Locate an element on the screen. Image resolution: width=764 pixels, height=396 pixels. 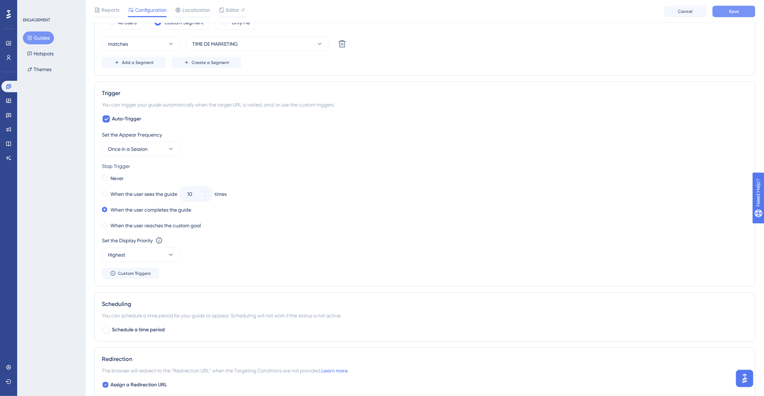
span: Configuration is located at coordinates (151, 10).